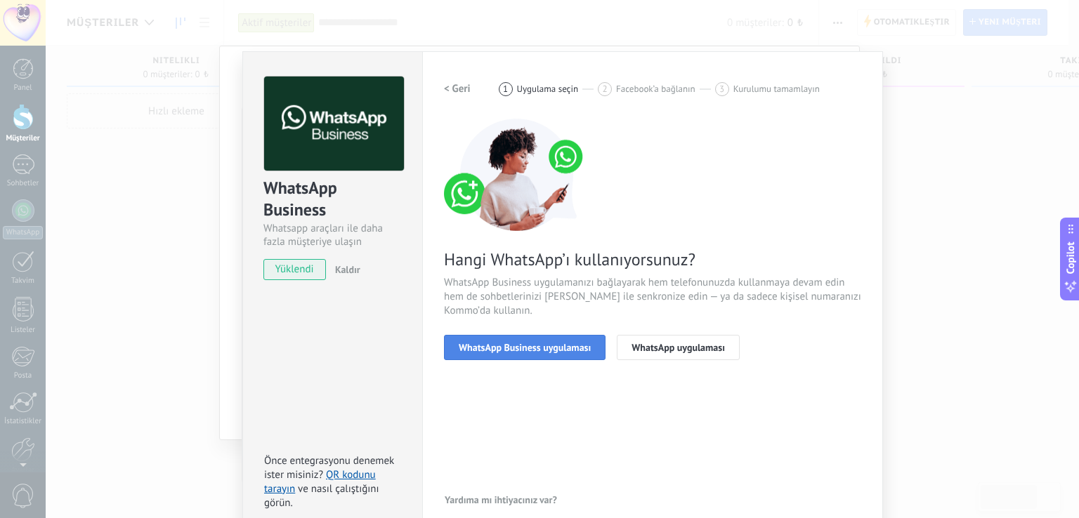  I want to click on img: logo_main.png, so click(334, 124).